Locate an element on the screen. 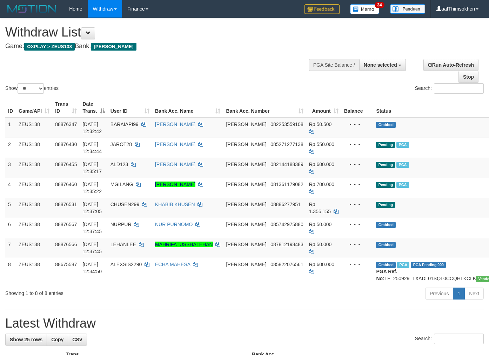  img: Feedback.jpg is located at coordinates (322, 9).